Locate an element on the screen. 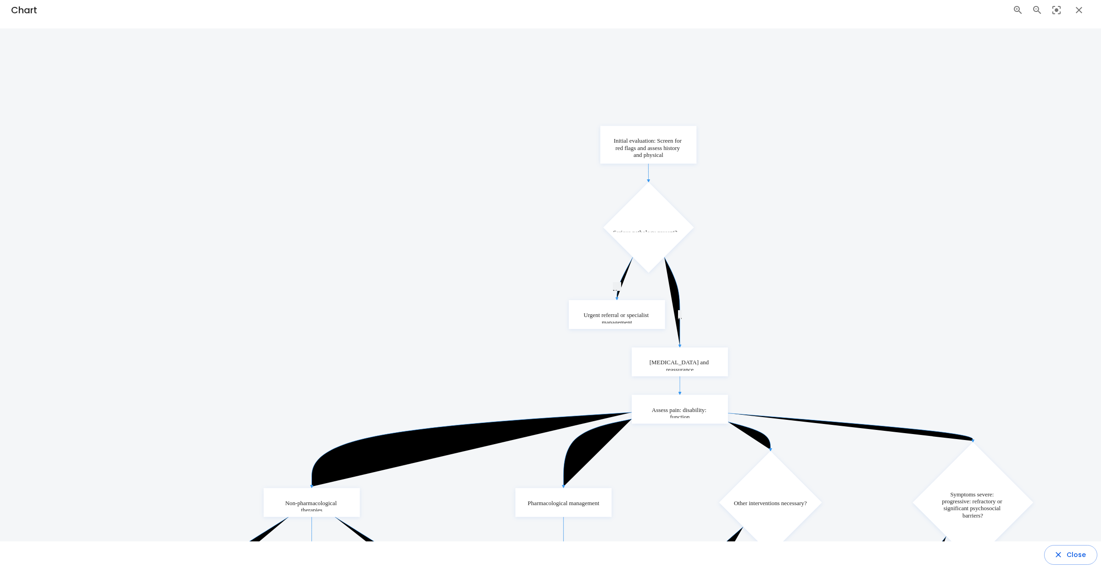 The image size is (1101, 568). p: Serious pathology present? is located at coordinates (645, 232).